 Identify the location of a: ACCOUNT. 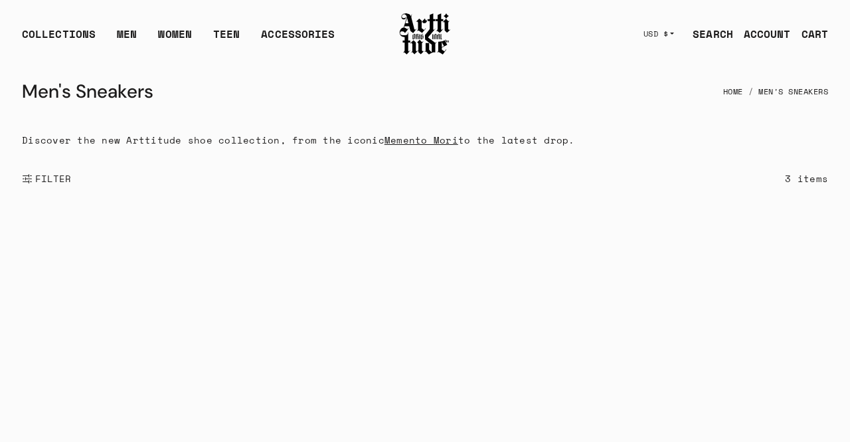
(762, 34).